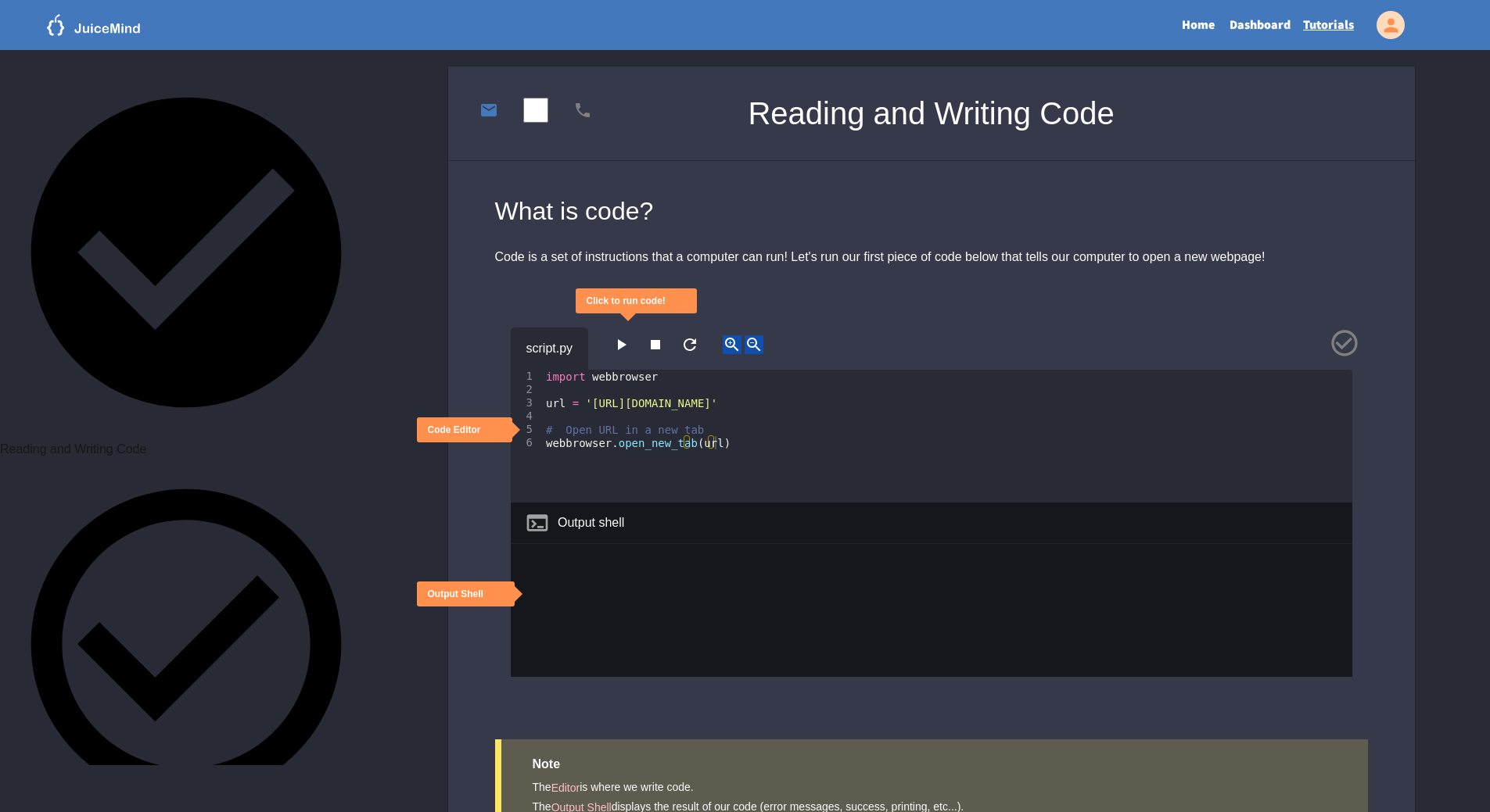  Describe the element at coordinates (526, 416) in the screenshot. I see `div: 4` at that location.